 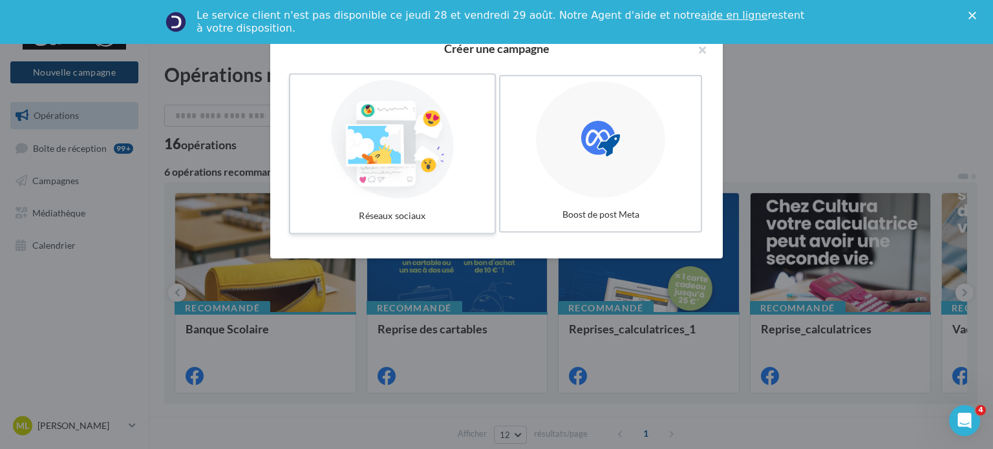 What do you see at coordinates (734, 15) in the screenshot?
I see `a: aide en ligne` at bounding box center [734, 15].